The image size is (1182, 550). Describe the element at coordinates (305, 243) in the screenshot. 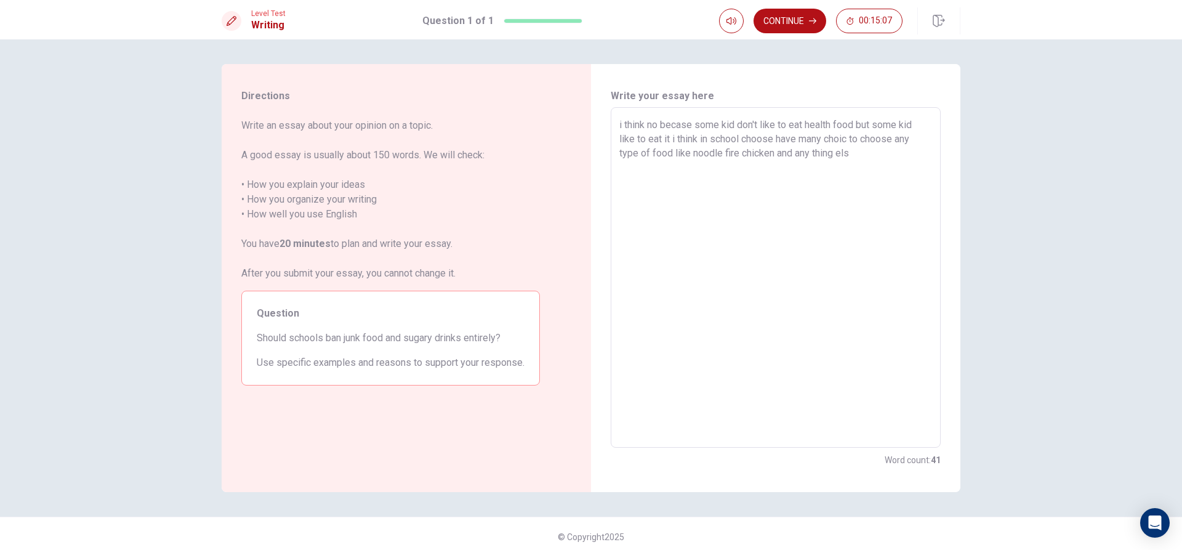

I see `strong: 20 minutes` at that location.